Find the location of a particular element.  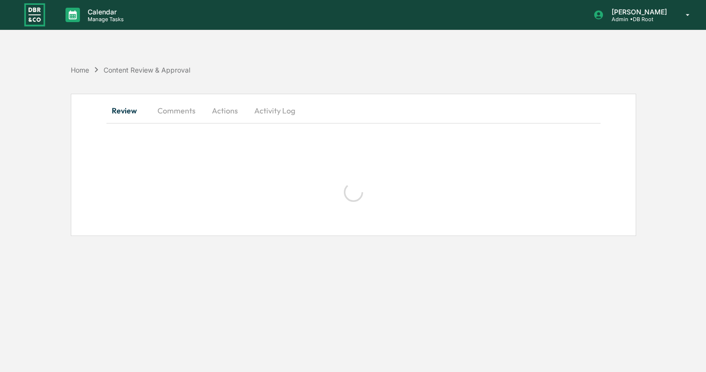

img: logo is located at coordinates (35, 14).